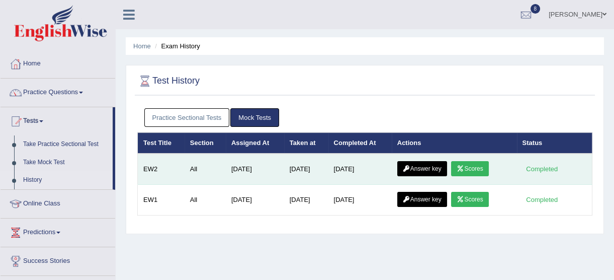 Image resolution: width=614 pixels, height=280 pixels. What do you see at coordinates (454, 143) in the screenshot?
I see `th: Actions` at bounding box center [454, 143].